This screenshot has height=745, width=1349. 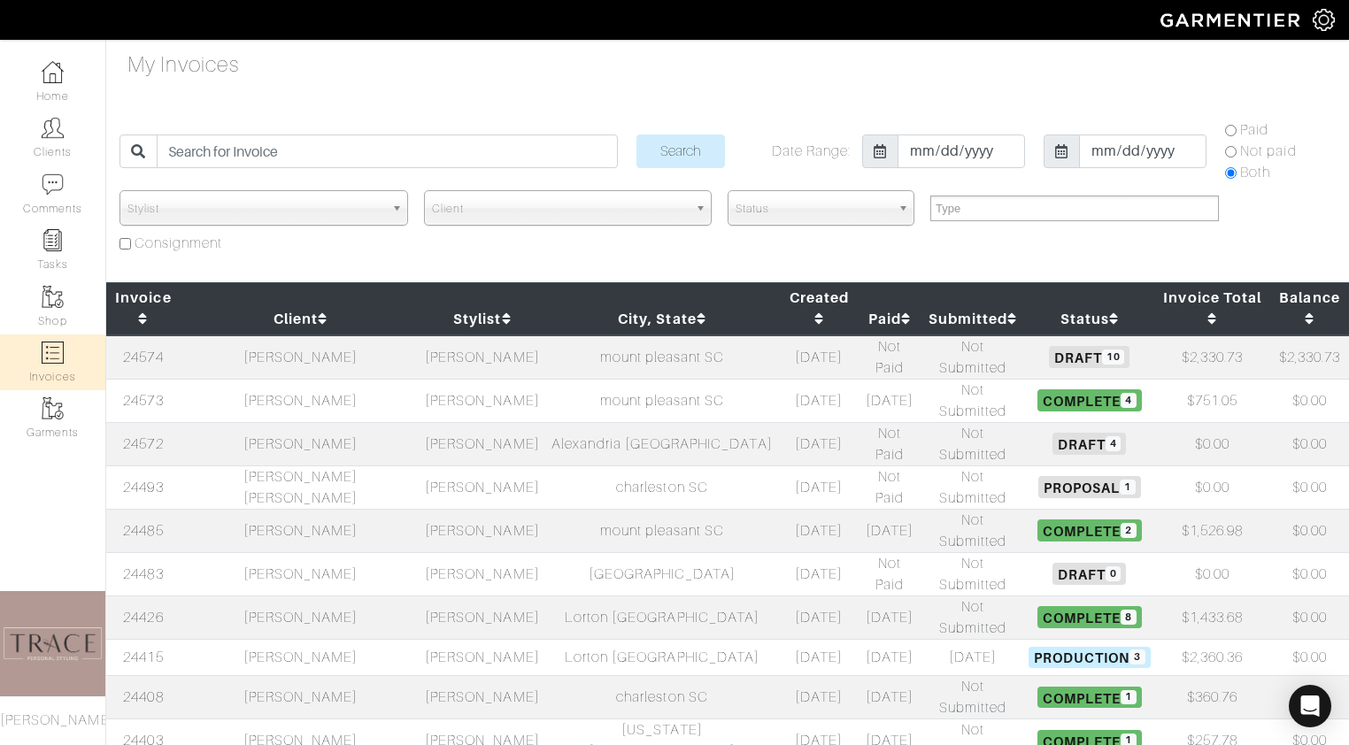 I want to click on label: Both, so click(x=1255, y=173).